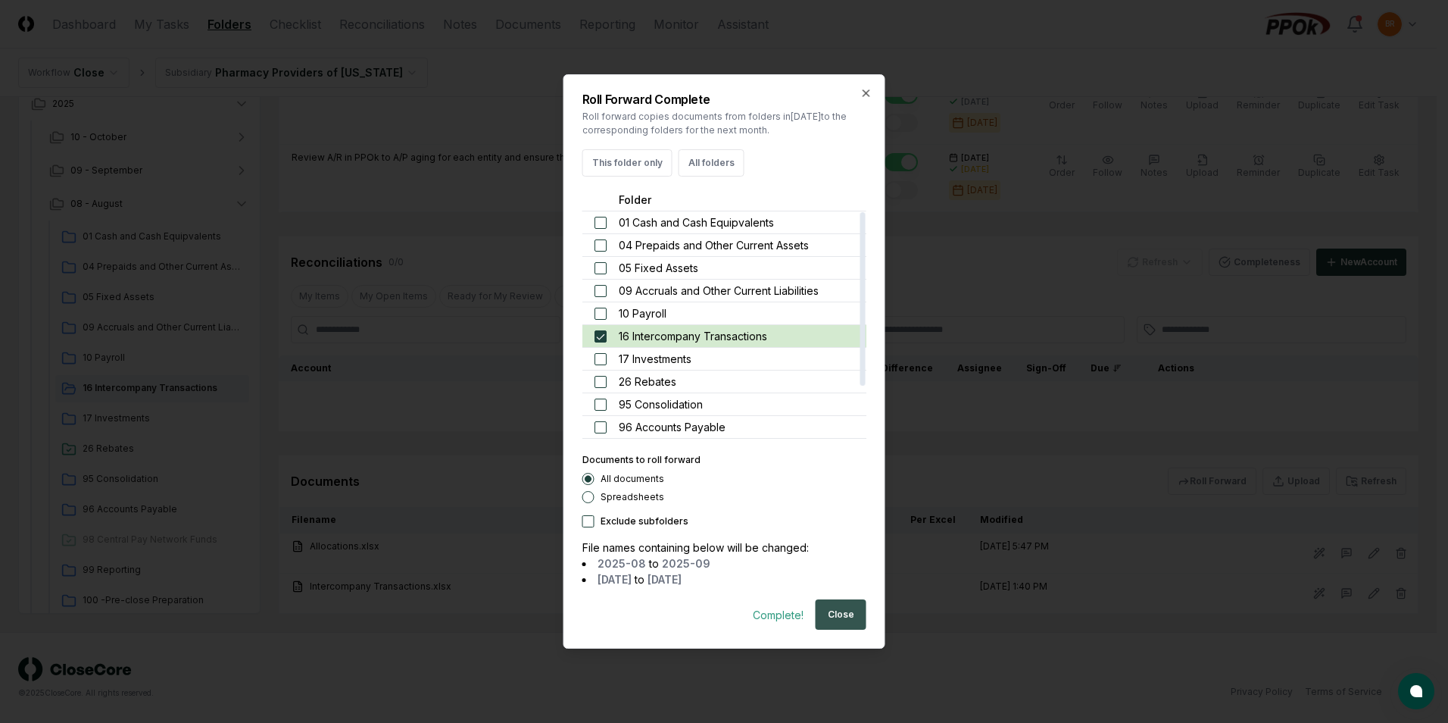  Describe the element at coordinates (633, 479) in the screenshot. I see `label: All documents` at that location.